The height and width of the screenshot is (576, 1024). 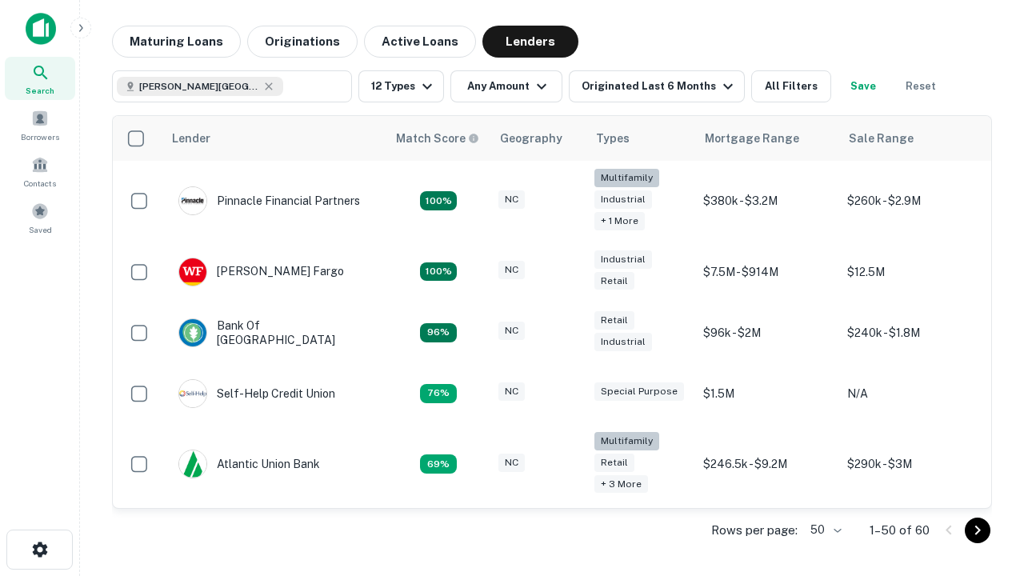 I want to click on div: Capitalize uses an advanced AI algorithm to match your search with the best lender. The match sco..., so click(x=438, y=138).